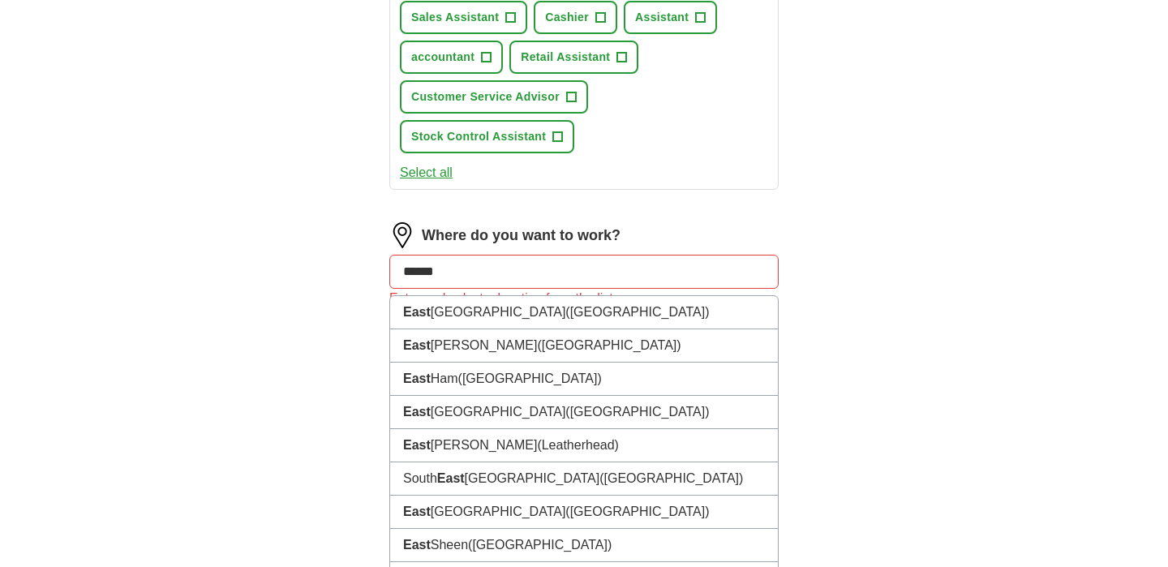 The width and height of the screenshot is (1168, 567). What do you see at coordinates (443, 57) in the screenshot?
I see `span: accountant` at bounding box center [443, 57].